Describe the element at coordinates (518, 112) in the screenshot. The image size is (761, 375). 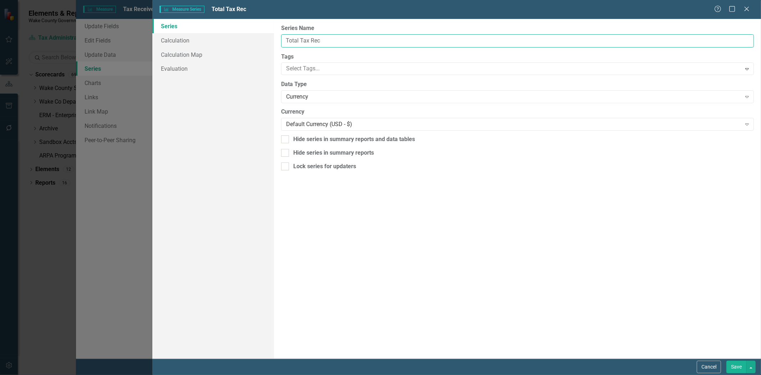
I see `label: Currency` at that location.